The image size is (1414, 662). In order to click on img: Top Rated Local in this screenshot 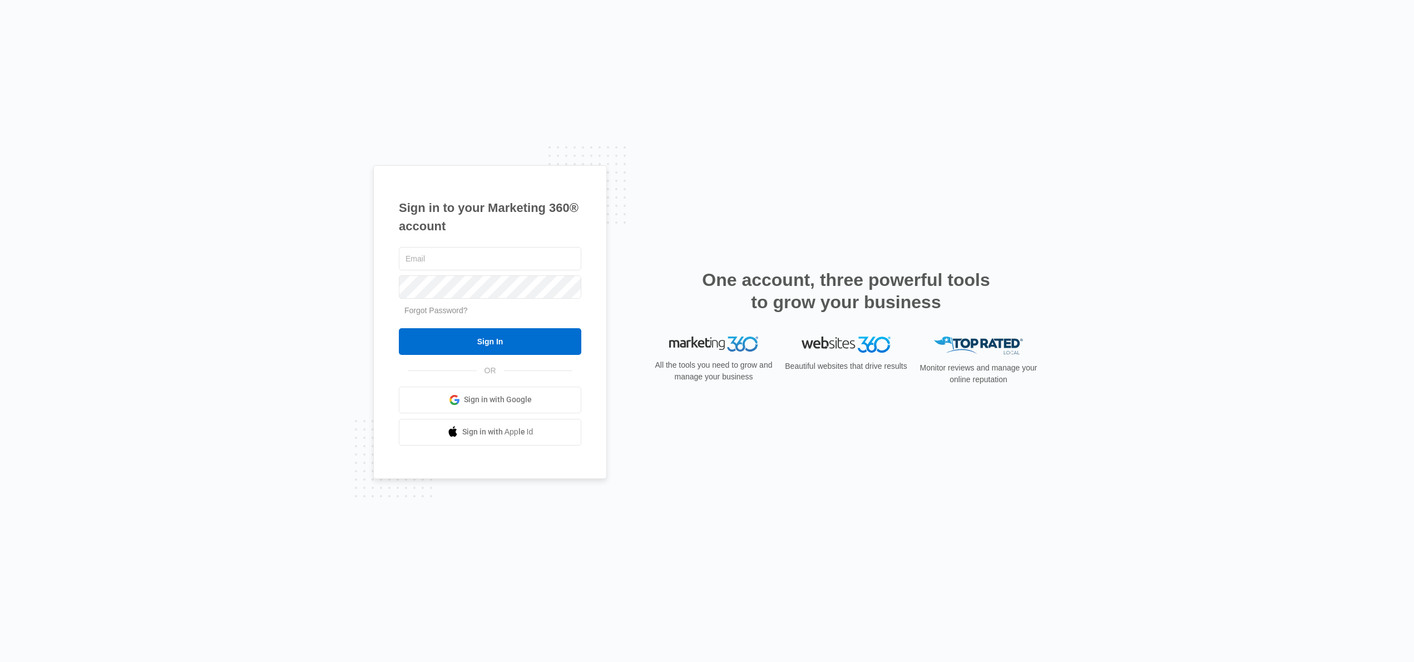, I will do `click(978, 345)`.